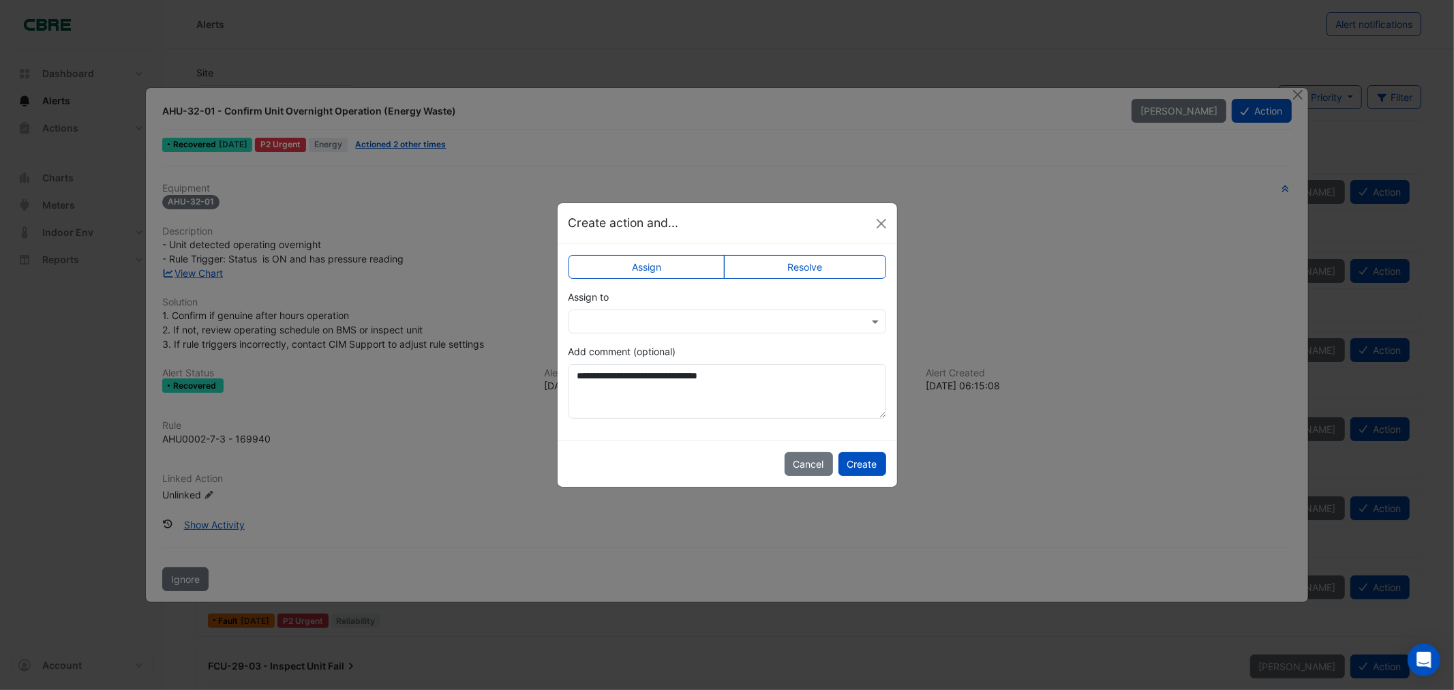  What do you see at coordinates (589, 296) in the screenshot?
I see `label: Assign to` at bounding box center [589, 296].